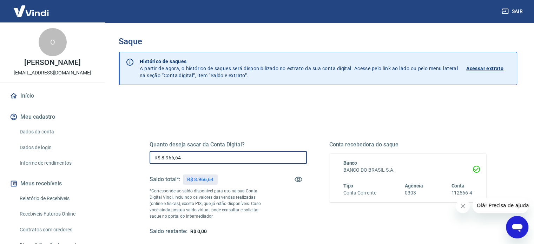 The width and height of the screenshot is (534, 244). I want to click on h5: Conta recebedora do saque, so click(408, 145).